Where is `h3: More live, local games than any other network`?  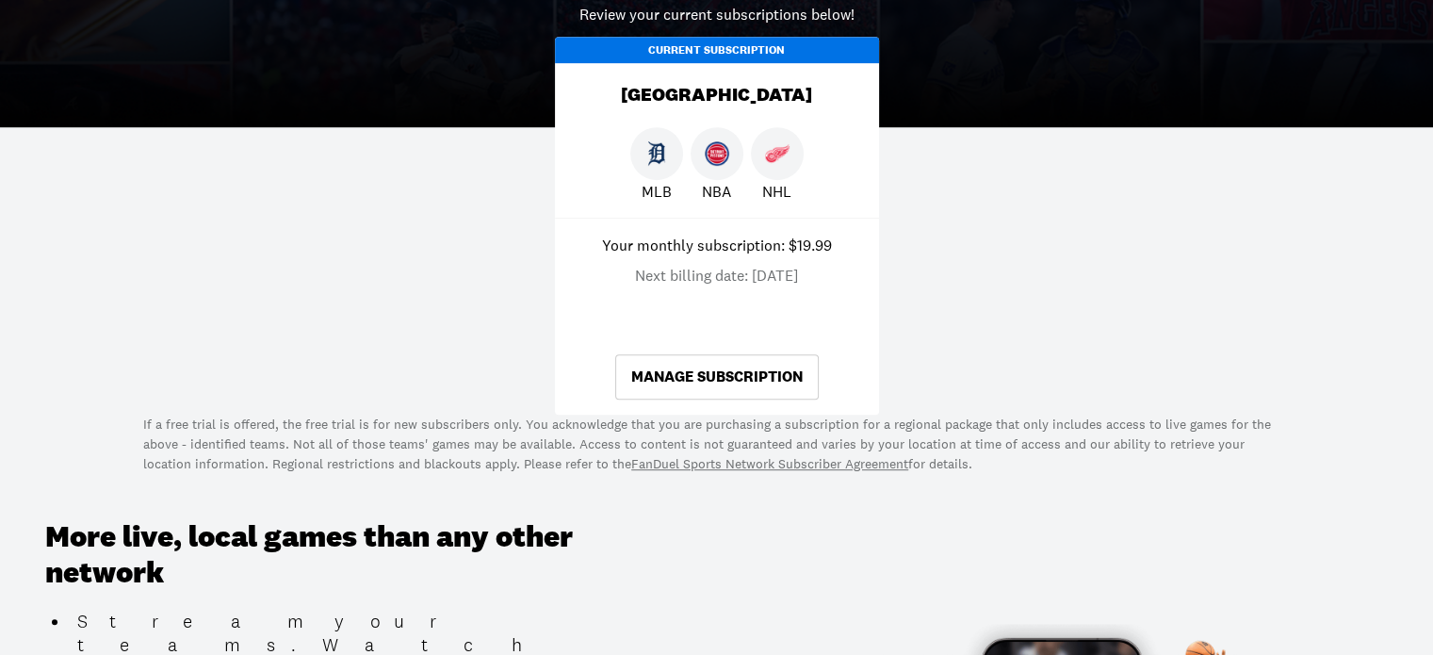 h3: More live, local games than any other network is located at coordinates (347, 555).